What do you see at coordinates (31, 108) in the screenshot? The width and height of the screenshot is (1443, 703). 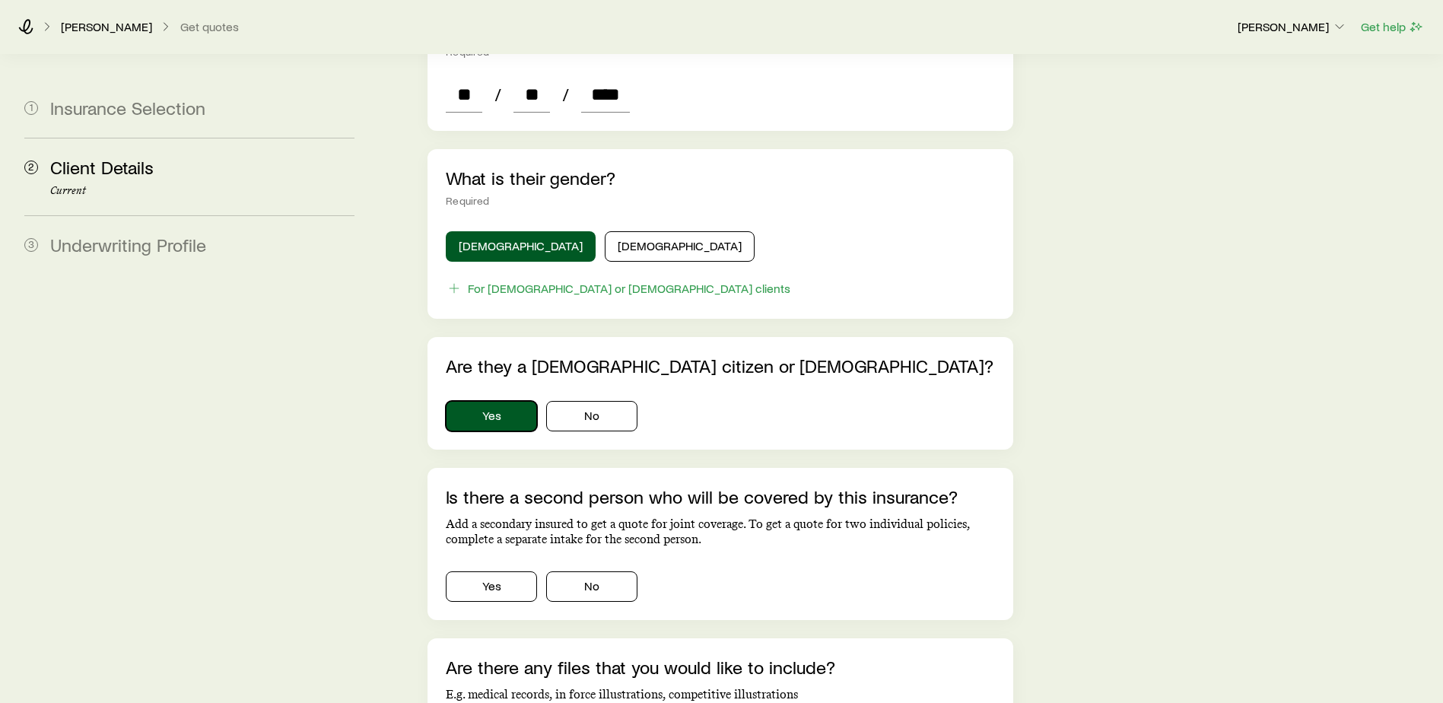 I see `span: 1` at bounding box center [31, 108].